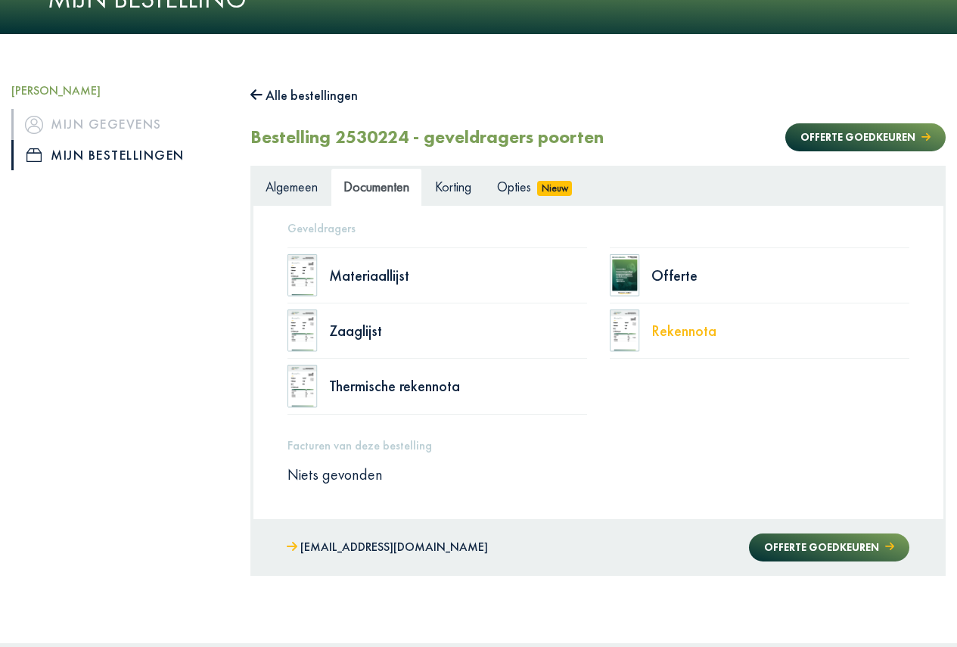 Image resolution: width=957 pixels, height=647 pixels. Describe the element at coordinates (120, 155) in the screenshot. I see `a: iconMijn bestellingen` at that location.